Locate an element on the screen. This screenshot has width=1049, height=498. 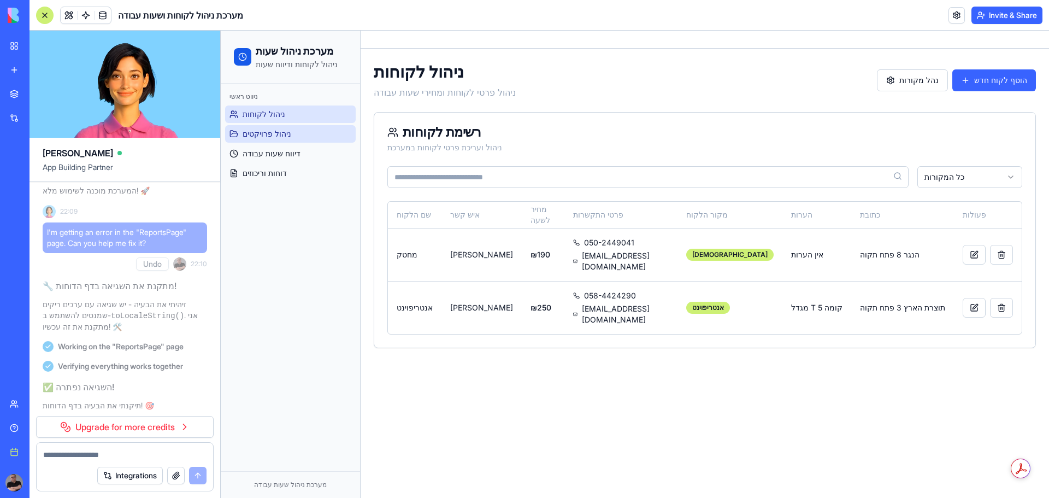
th: איש קשר is located at coordinates (260, 184).